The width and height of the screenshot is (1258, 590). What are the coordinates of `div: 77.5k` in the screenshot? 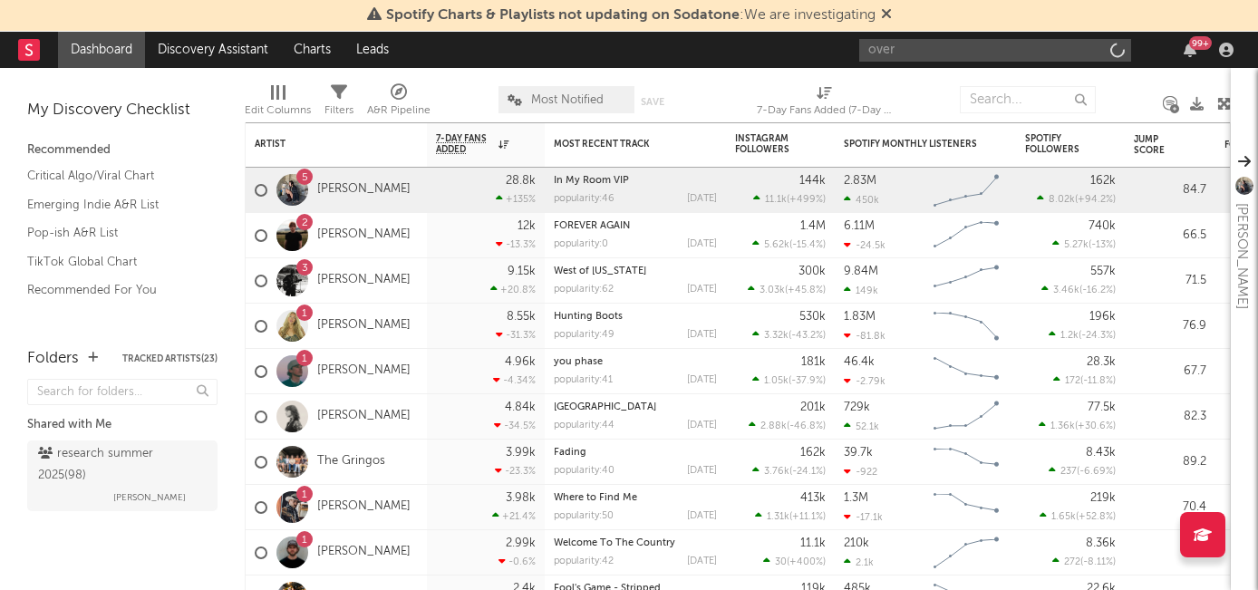 It's located at (1101, 407).